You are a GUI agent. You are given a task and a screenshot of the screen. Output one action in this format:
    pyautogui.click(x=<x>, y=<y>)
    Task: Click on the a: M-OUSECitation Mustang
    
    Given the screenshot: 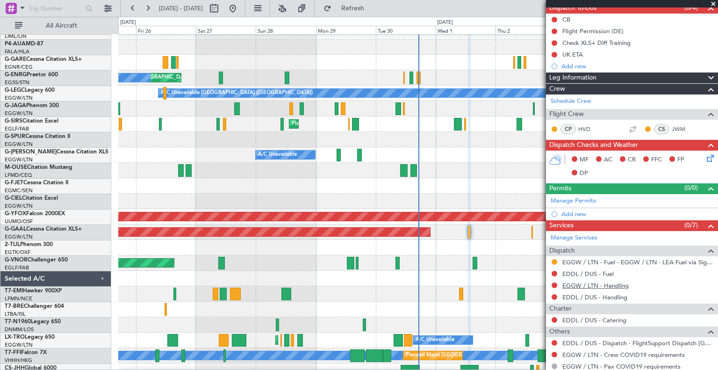 What is the action you would take?
    pyautogui.click(x=38, y=167)
    